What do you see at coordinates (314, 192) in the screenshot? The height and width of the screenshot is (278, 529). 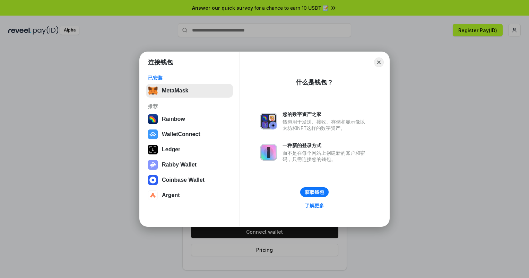 I see `div: 获取钱包` at bounding box center [314, 192].